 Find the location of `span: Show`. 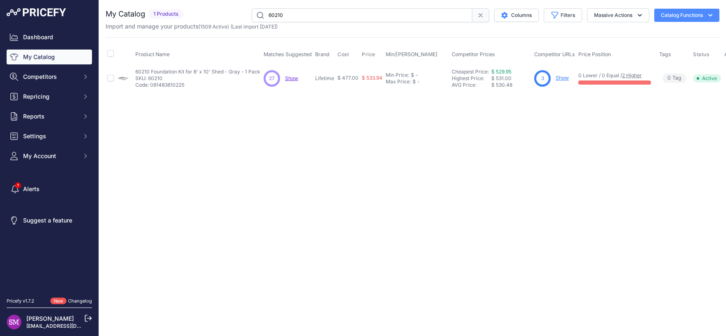

span: Show is located at coordinates (292, 78).